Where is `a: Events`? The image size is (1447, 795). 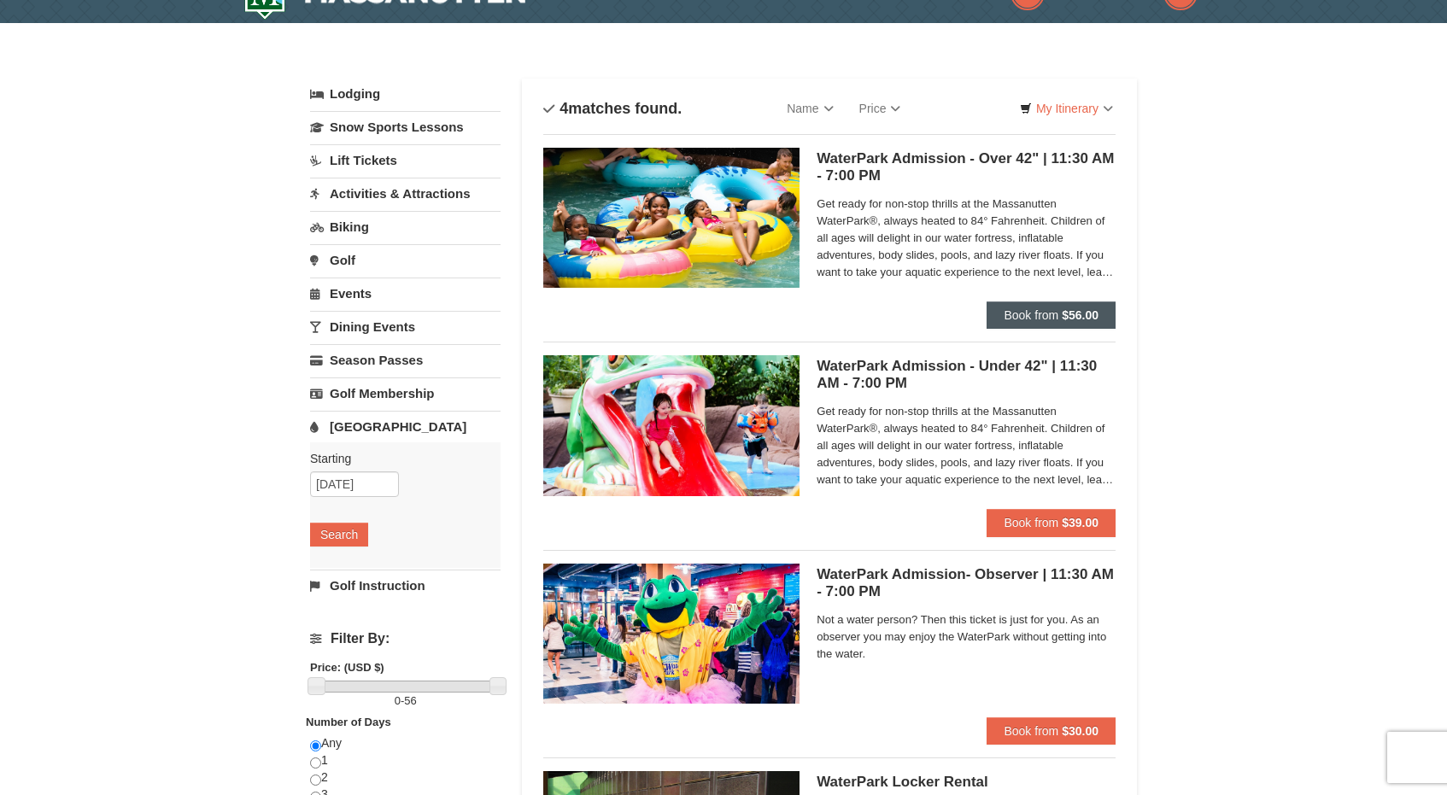 a: Events is located at coordinates (405, 293).